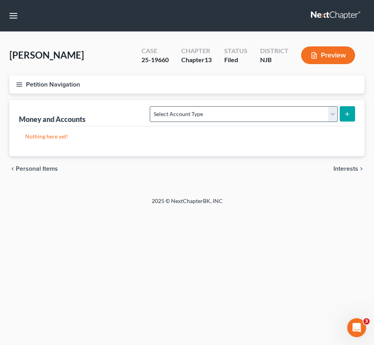 The height and width of the screenshot is (345, 374). Describe the element at coordinates (345, 169) in the screenshot. I see `span: Interests` at that location.